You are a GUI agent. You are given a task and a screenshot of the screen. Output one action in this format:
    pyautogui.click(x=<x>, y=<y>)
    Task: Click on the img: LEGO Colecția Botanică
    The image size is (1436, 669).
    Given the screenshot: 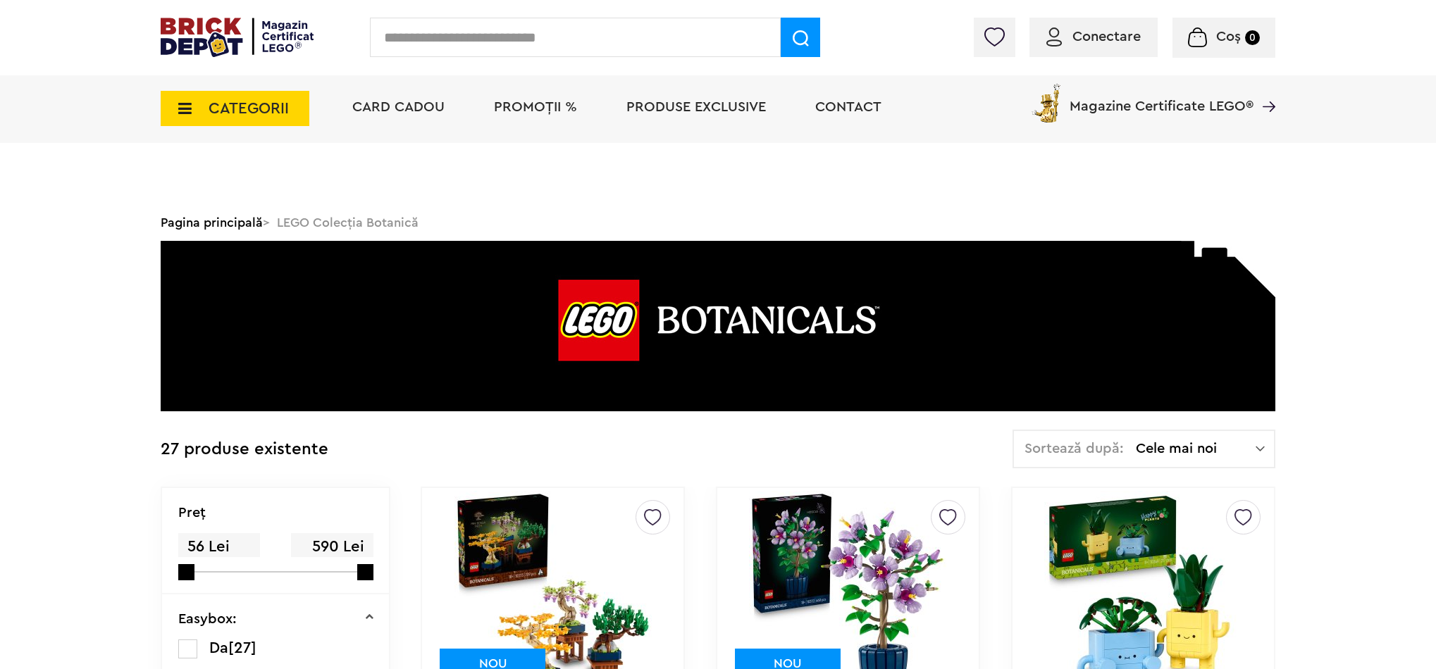 What is the action you would take?
    pyautogui.click(x=718, y=326)
    